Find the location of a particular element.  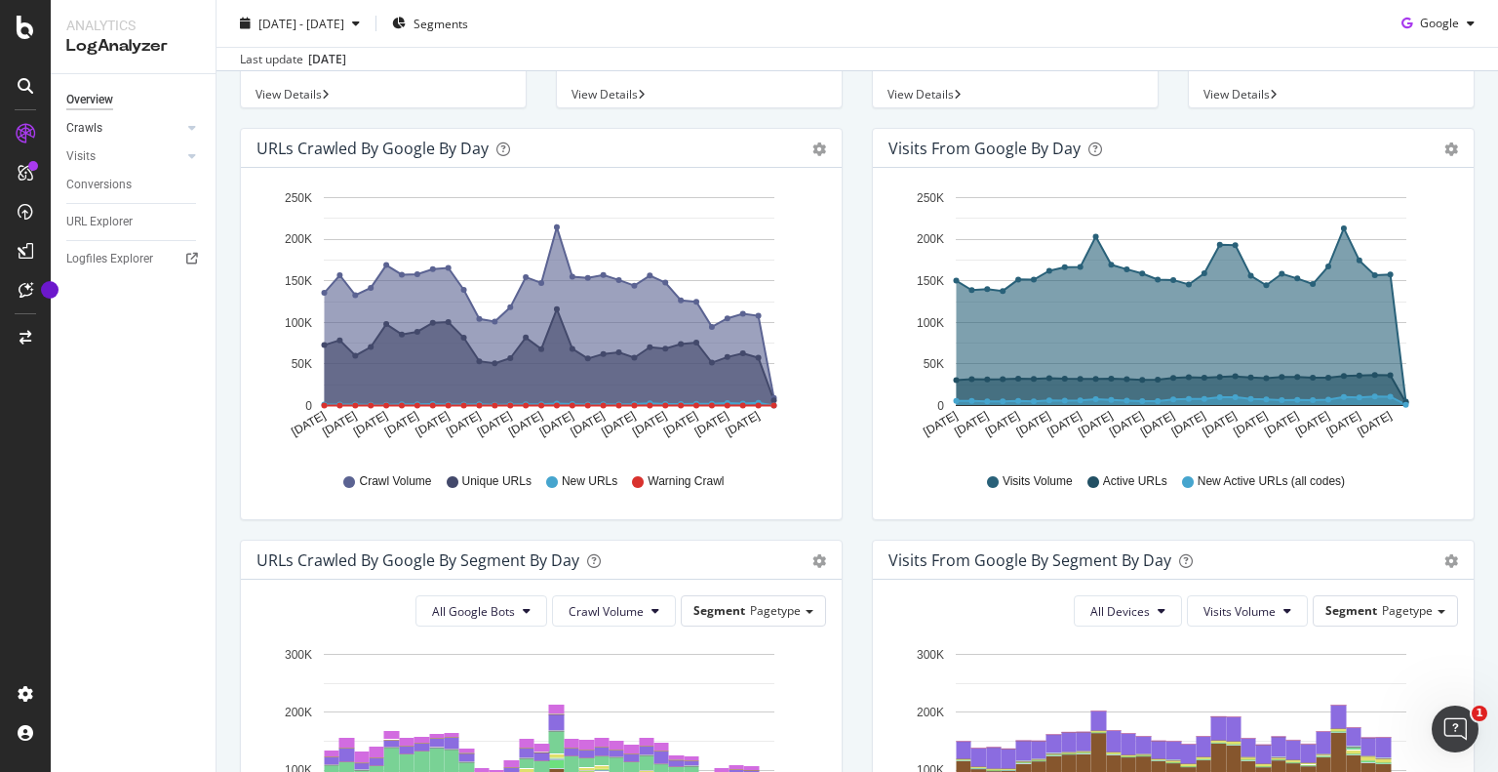

span: Google is located at coordinates (1440, 22).